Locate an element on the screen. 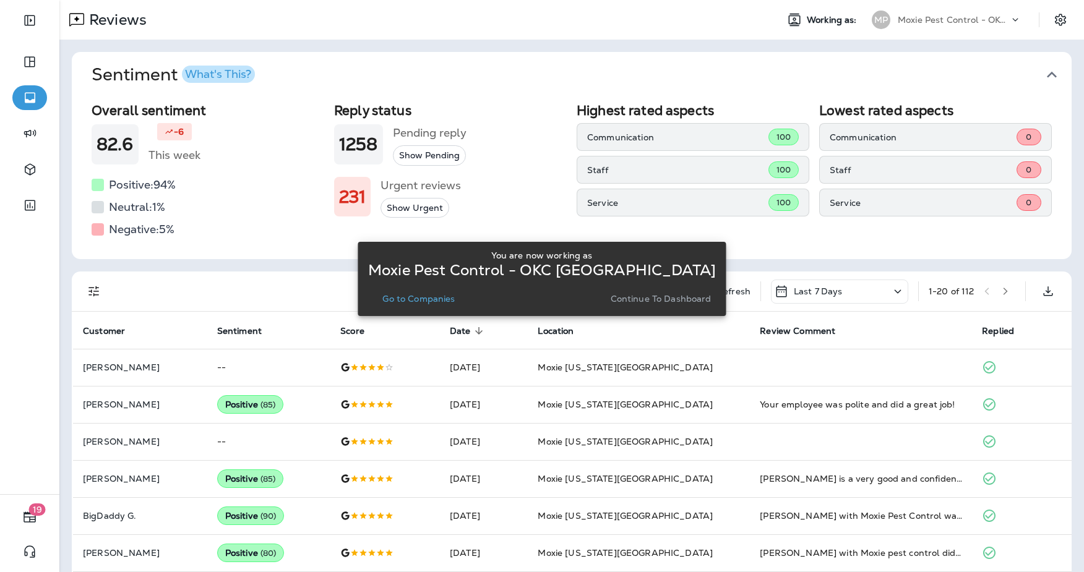 The height and width of the screenshot is (572, 1084). button: SentimentWhat's This? is located at coordinates (582, 75).